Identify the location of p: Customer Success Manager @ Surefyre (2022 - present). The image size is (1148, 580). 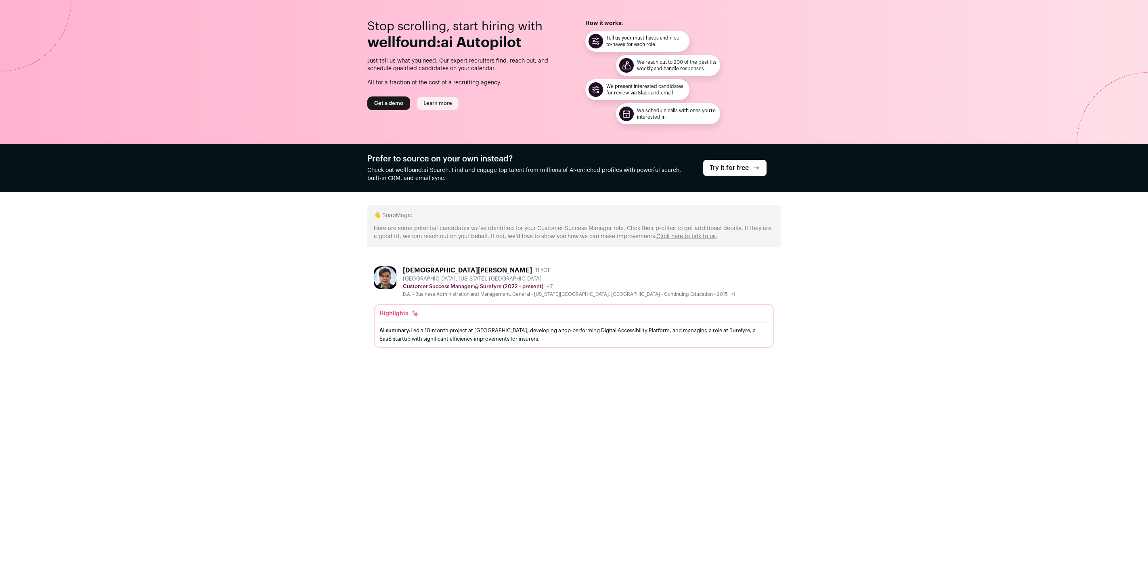
(473, 287).